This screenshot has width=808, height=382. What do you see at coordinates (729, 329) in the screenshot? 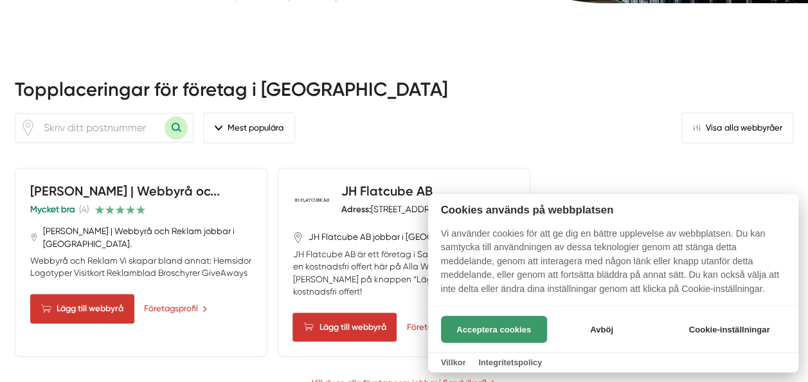
I see `button: Cookie-inställningar` at bounding box center [729, 329].